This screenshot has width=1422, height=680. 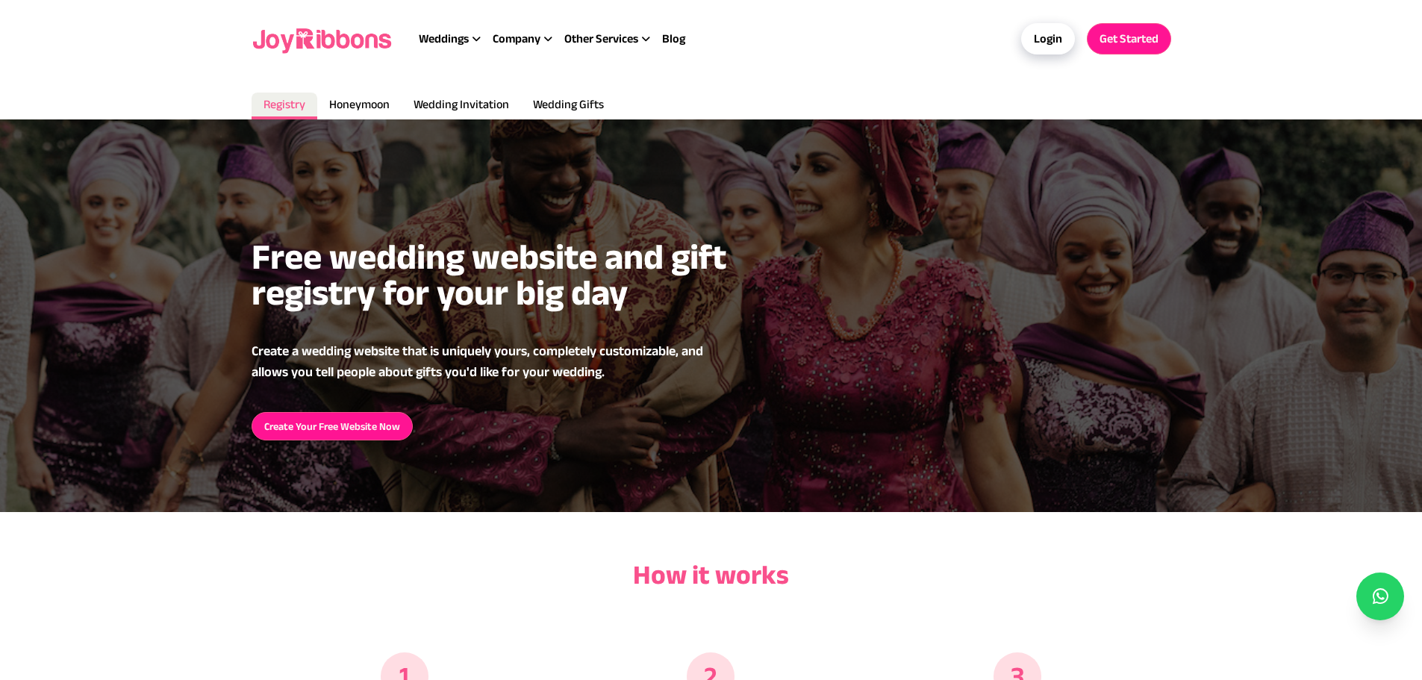 I want to click on a: Wedding Gifts, so click(x=568, y=106).